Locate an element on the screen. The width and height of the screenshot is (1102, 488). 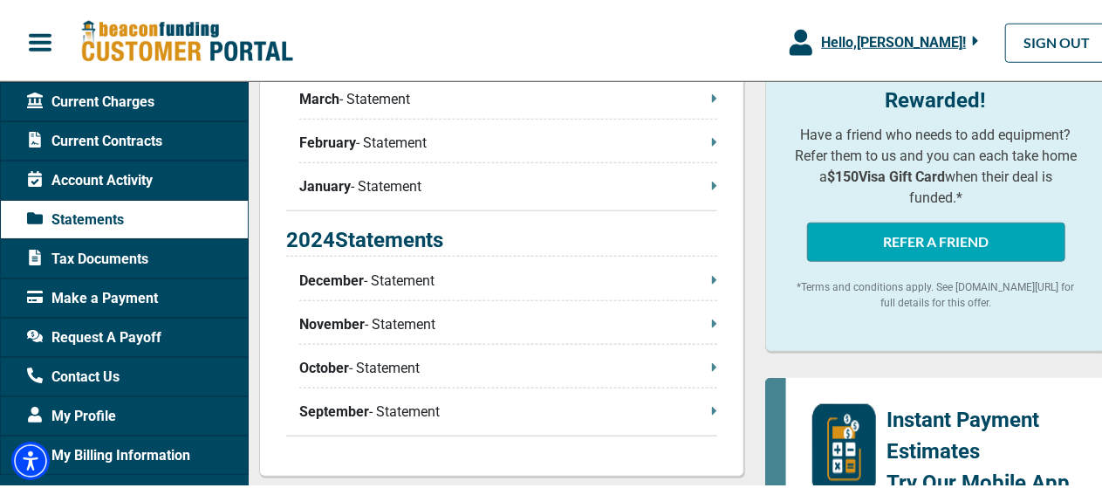
span: My Profile is located at coordinates (72, 413).